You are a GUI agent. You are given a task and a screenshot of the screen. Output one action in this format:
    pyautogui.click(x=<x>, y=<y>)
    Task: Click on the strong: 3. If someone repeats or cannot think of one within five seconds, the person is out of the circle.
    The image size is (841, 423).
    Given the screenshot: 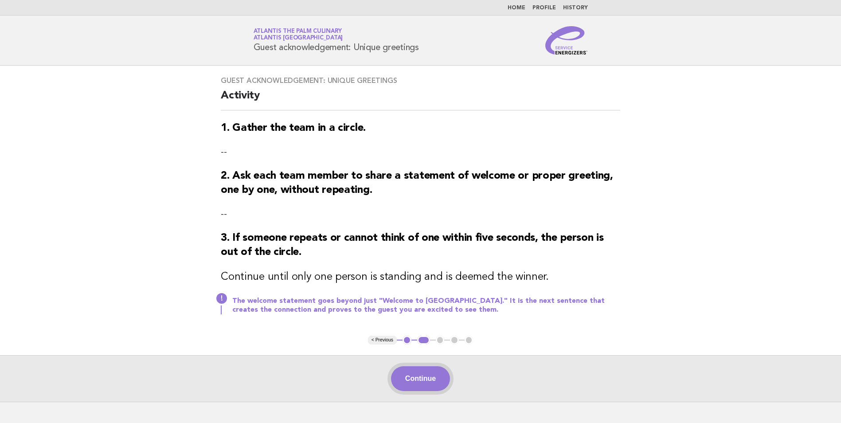 What is the action you would take?
    pyautogui.click(x=412, y=245)
    